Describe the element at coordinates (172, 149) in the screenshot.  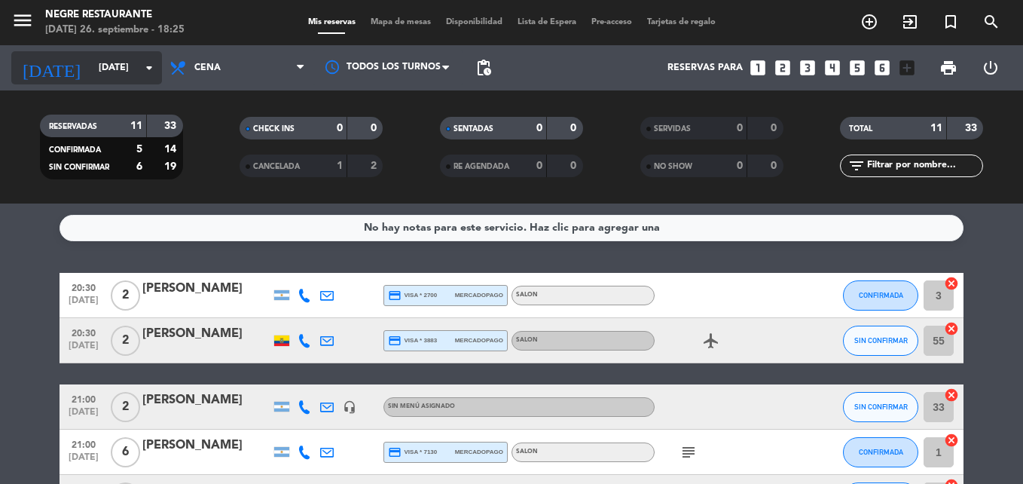
I see `strong: 14` at that location.